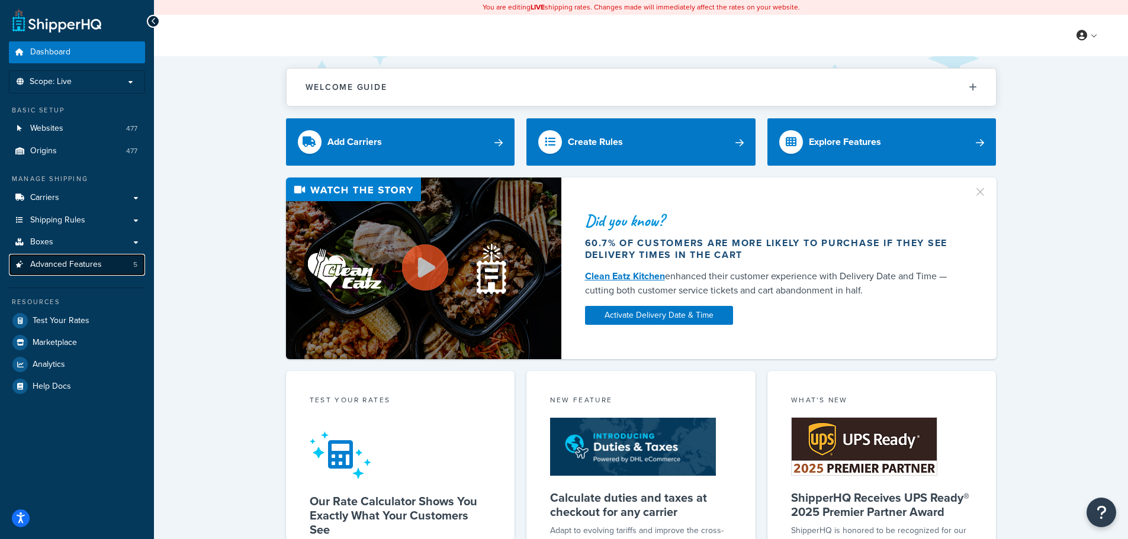  Describe the element at coordinates (77, 386) in the screenshot. I see `a: Help Docs` at that location.